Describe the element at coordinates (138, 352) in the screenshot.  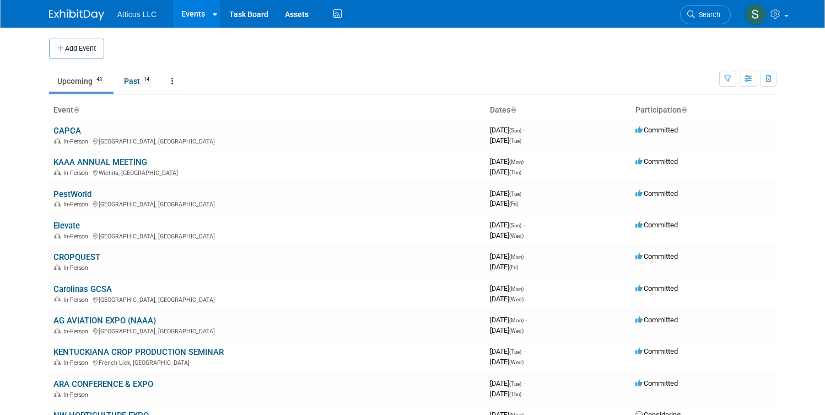
I see `a: KENTUCKIANA CROP PRODUCTION SEMINAR` at that location.